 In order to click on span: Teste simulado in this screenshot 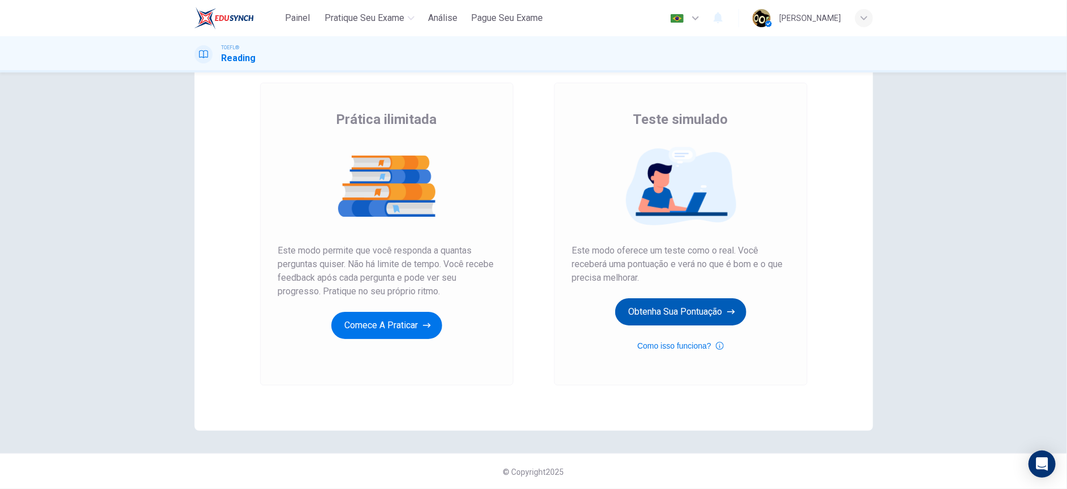, I will do `click(681, 119)`.